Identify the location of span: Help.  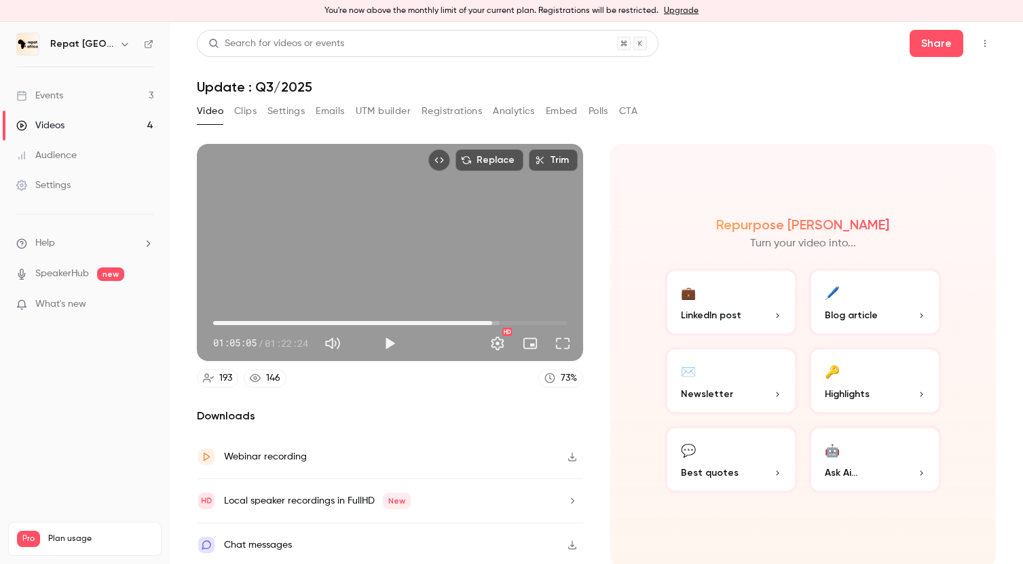
(45, 243).